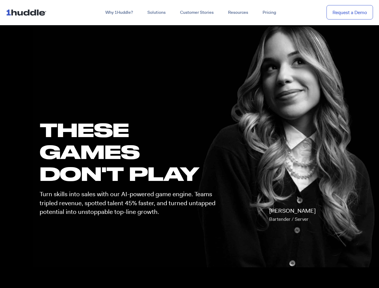 The height and width of the screenshot is (288, 379). What do you see at coordinates (197, 13) in the screenshot?
I see `a: Customer Stories` at bounding box center [197, 13].